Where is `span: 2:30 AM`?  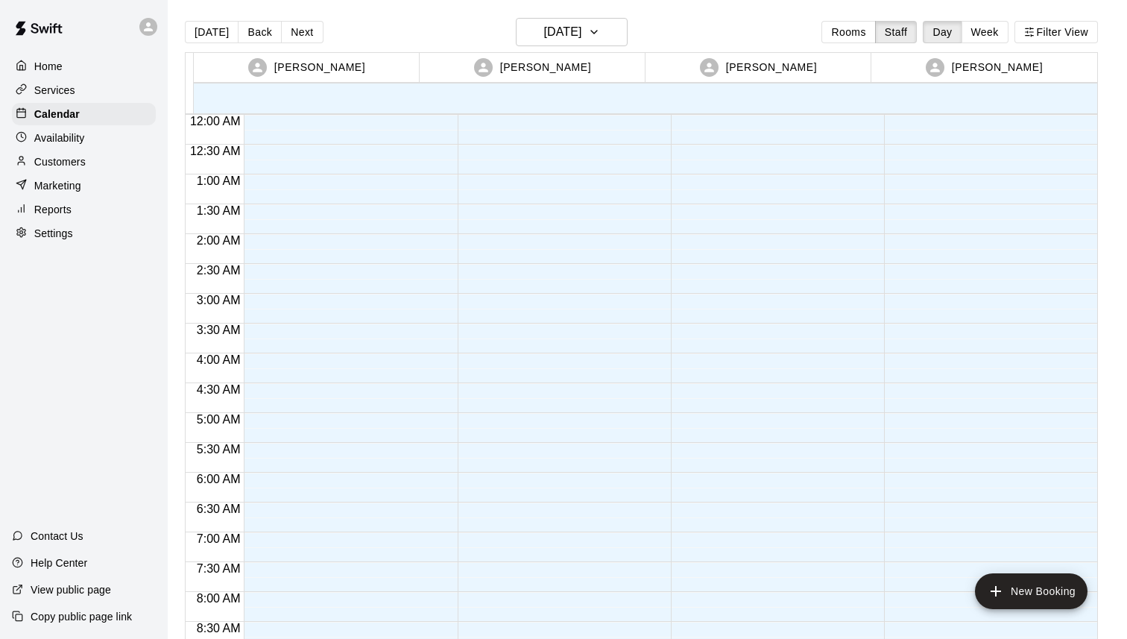 span: 2:30 AM is located at coordinates (218, 270).